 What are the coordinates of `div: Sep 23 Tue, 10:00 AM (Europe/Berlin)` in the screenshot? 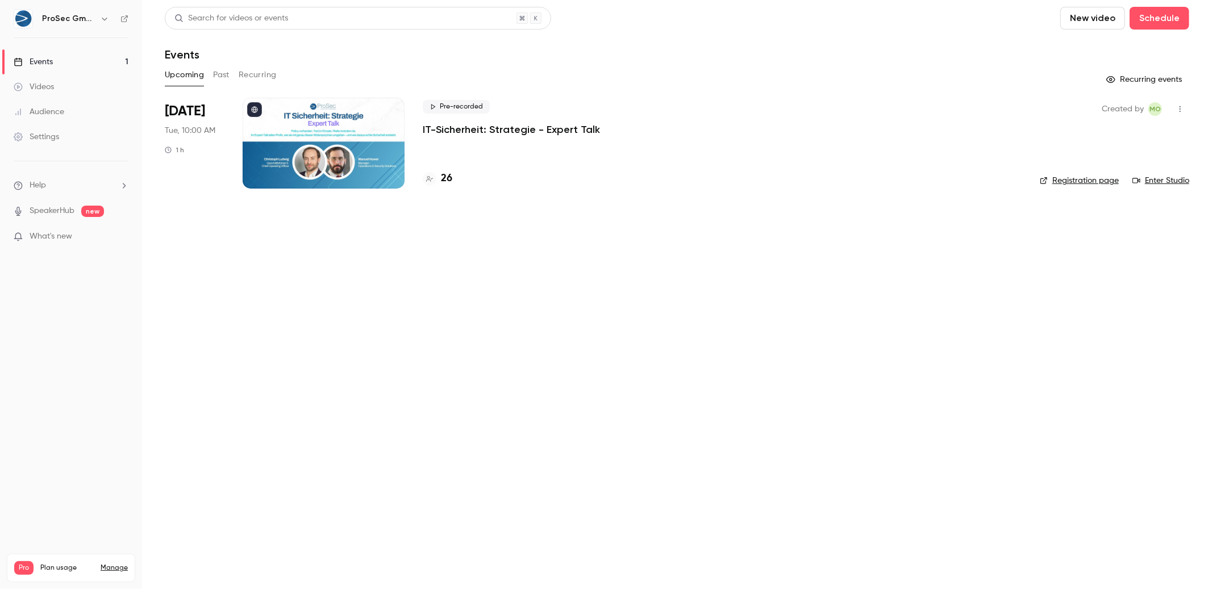 It's located at (194, 143).